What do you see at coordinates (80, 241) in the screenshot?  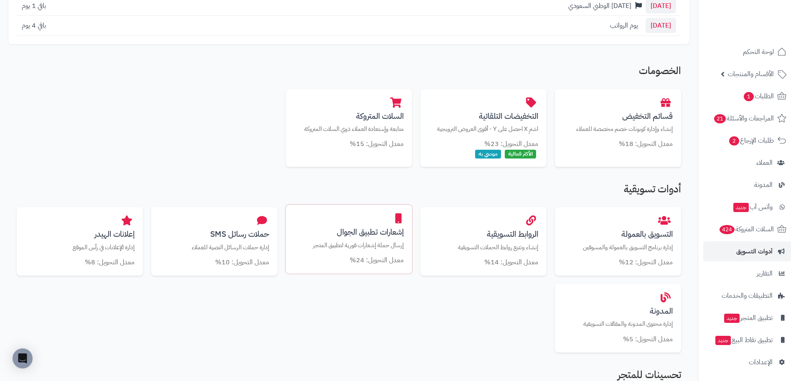 I see `a: إعلانات الهيدرإدارة الإعلانات في رأس الموقع معدل التحويل: 8%` at bounding box center [80, 241].